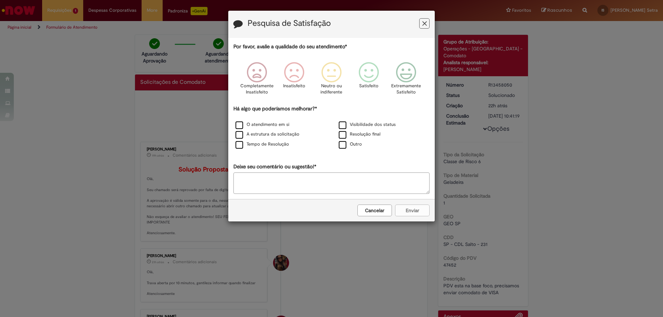 The width and height of the screenshot is (663, 317). I want to click on div: Neutro ou indiferente, so click(331, 80).